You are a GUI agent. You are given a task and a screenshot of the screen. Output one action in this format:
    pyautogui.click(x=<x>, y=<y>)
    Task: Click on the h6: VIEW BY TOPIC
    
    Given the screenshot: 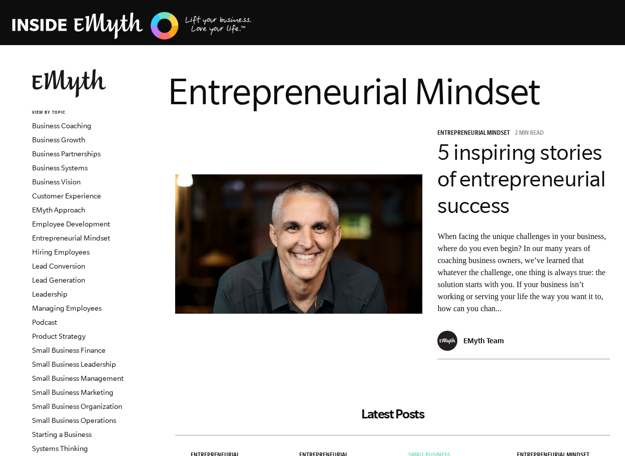 What is the action you would take?
    pyautogui.click(x=92, y=113)
    